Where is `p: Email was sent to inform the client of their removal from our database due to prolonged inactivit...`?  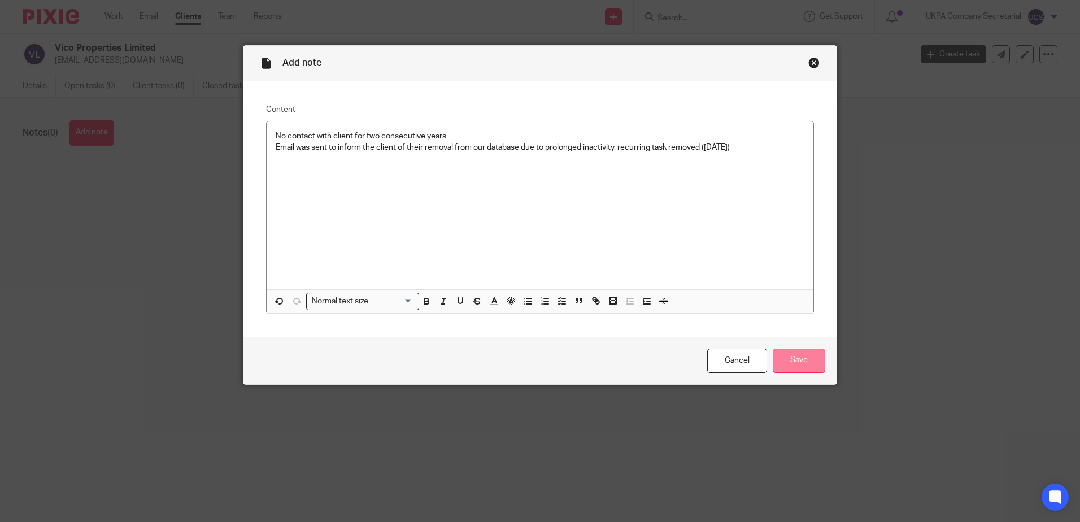 p: Email was sent to inform the client of their removal from our database due to prolonged inactivit... is located at coordinates (540, 147).